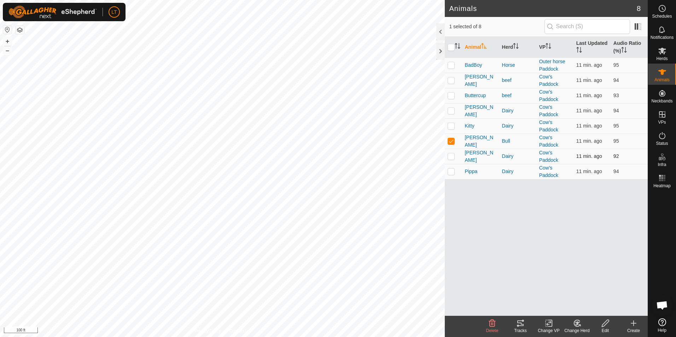  What do you see at coordinates (662, 16) in the screenshot?
I see `span: Schedules` at bounding box center [662, 16].